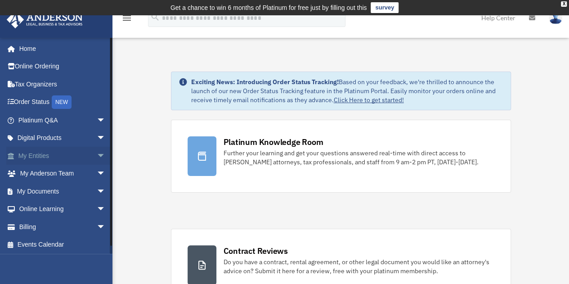 The image size is (569, 284). Describe the element at coordinates (369, 100) in the screenshot. I see `a: Click Here to get started!` at that location.